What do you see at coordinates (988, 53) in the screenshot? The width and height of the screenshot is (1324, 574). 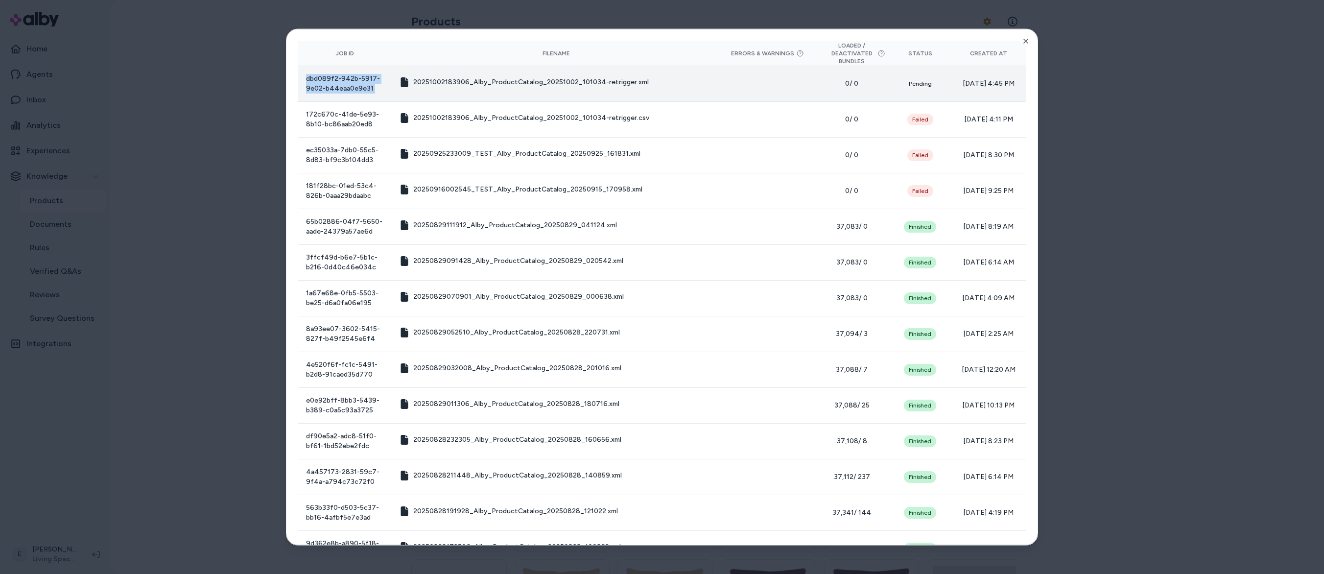 I see `div: Created At` at bounding box center [988, 53].